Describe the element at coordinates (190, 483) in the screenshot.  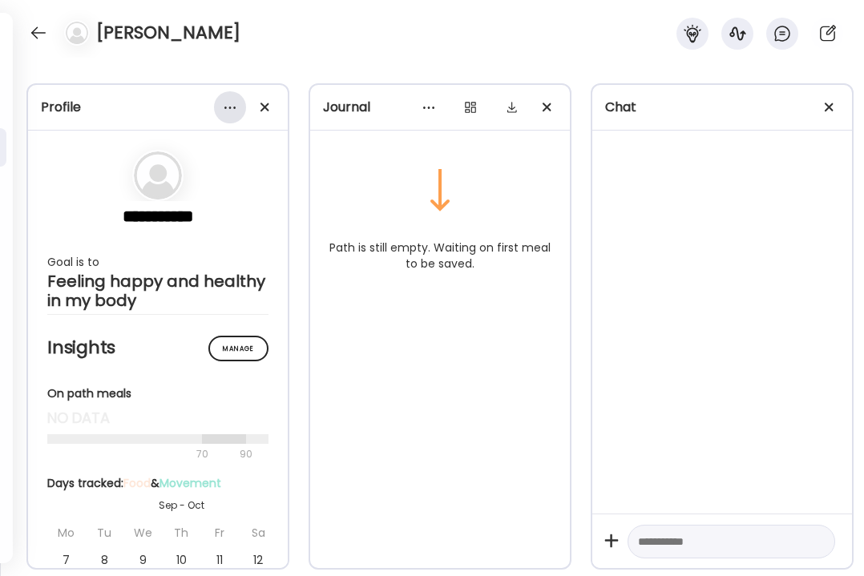
I see `span: Movement` at that location.